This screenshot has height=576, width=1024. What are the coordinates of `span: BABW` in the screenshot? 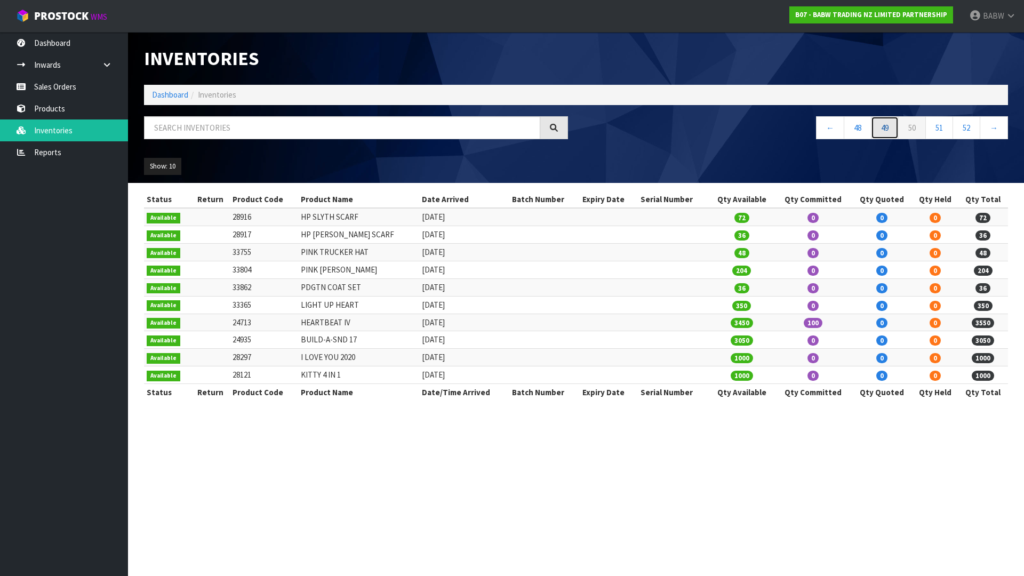 It's located at (994, 15).